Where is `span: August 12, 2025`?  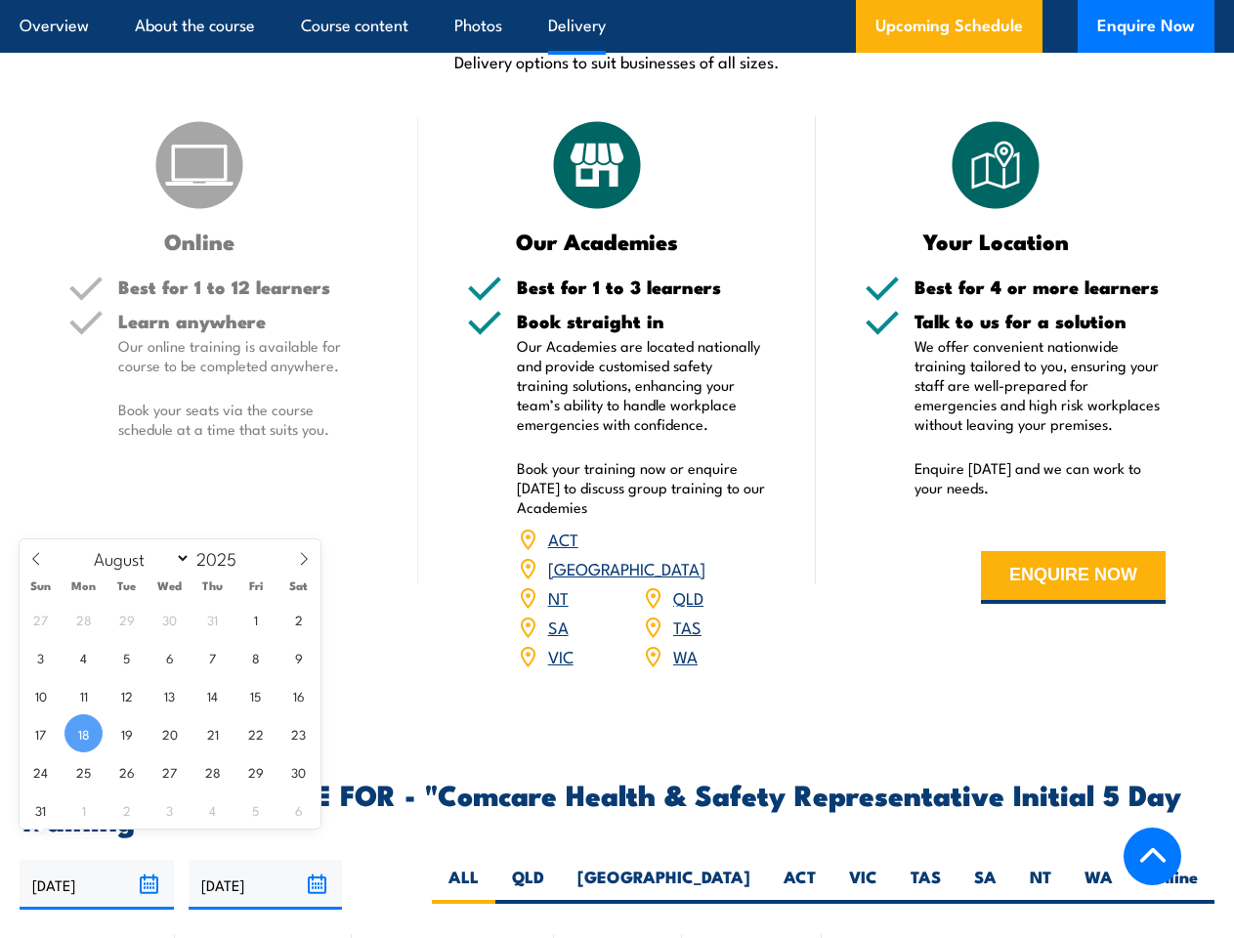
span: August 12, 2025 is located at coordinates (126, 695).